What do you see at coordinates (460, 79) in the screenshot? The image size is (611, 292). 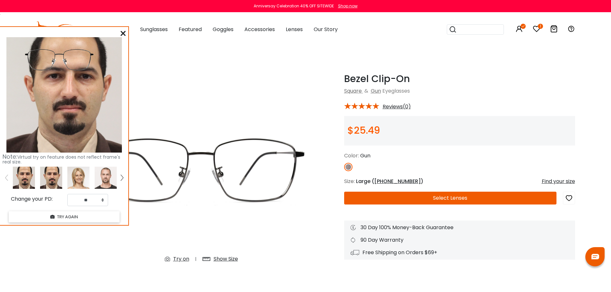 I see `h1: Bezel Clip-On` at bounding box center [460, 79].